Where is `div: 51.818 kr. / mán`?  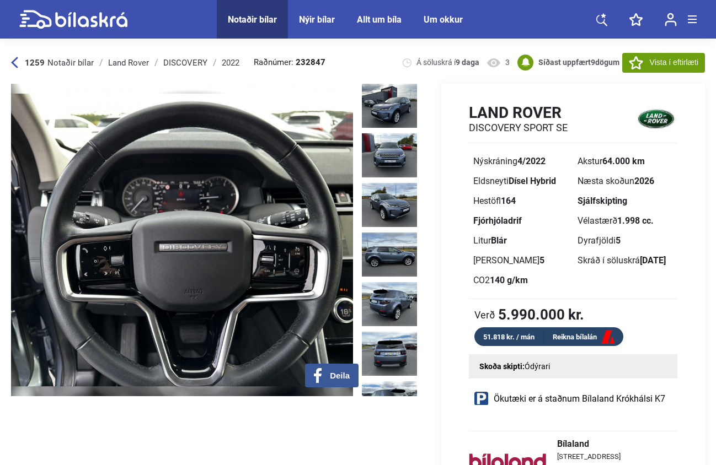 div: 51.818 kr. / mán is located at coordinates (509, 337).